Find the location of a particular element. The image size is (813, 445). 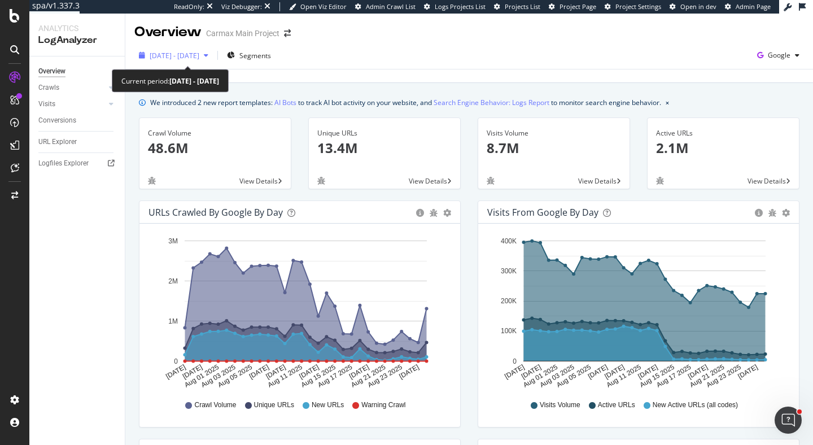

text: 3M is located at coordinates (173, 241).